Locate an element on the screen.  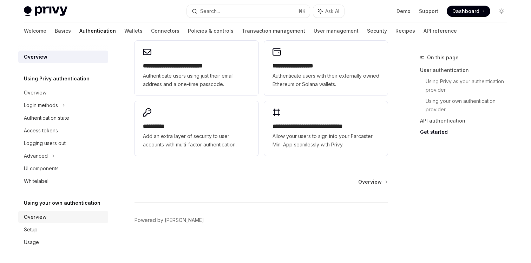
div: Setup is located at coordinates (31, 230).